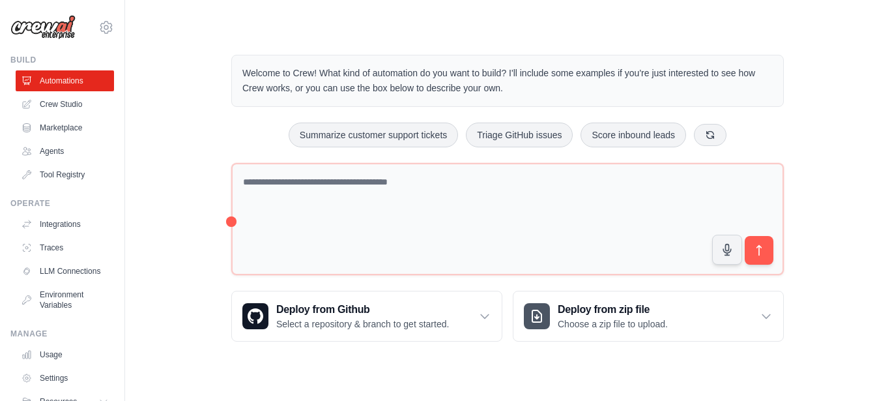 The width and height of the screenshot is (890, 401). What do you see at coordinates (64, 104) in the screenshot?
I see `a: Crew Studio` at bounding box center [64, 104].